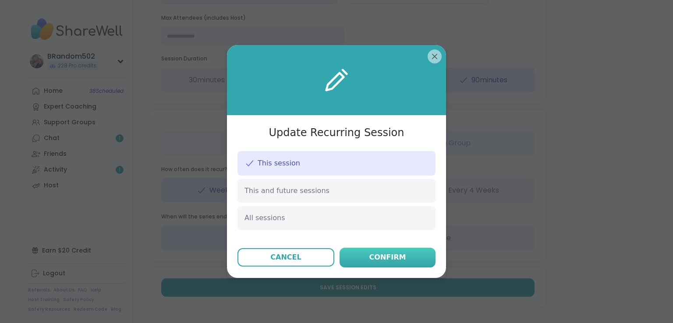 The image size is (673, 323). What do you see at coordinates (286, 258) in the screenshot?
I see `button: Cancel` at bounding box center [286, 258].